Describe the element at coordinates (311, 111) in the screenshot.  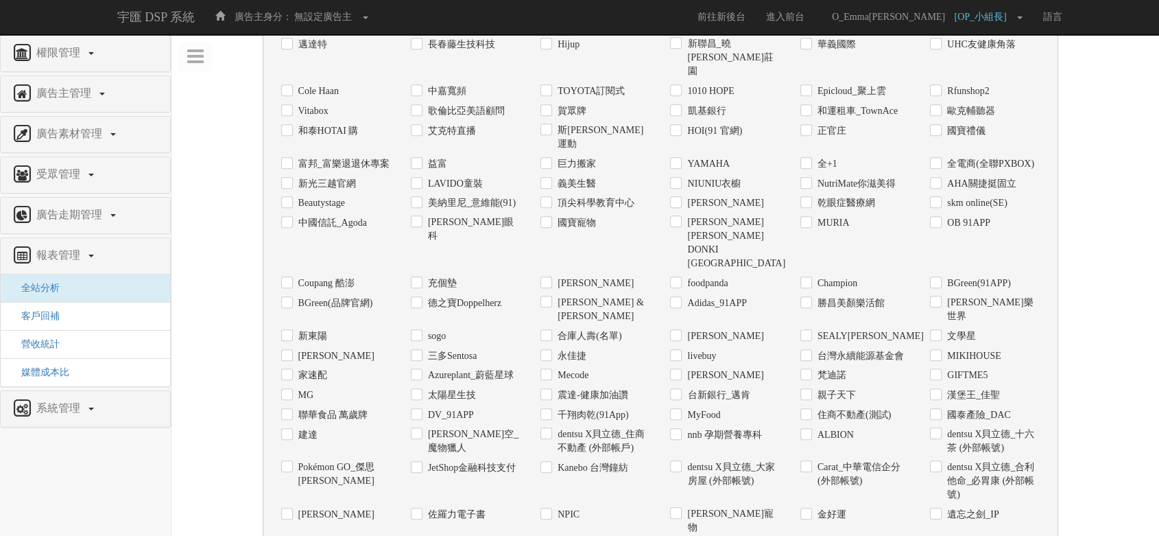
I see `label: Vitabox` at that location.